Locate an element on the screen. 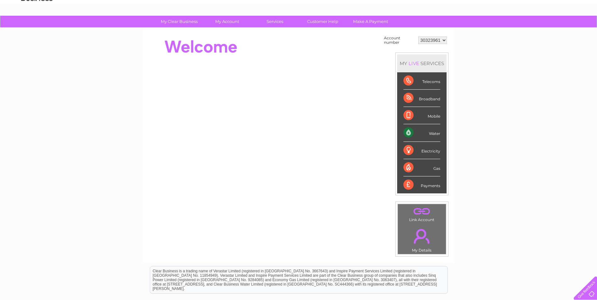 The height and width of the screenshot is (300, 597). div: Water is located at coordinates (422, 133).